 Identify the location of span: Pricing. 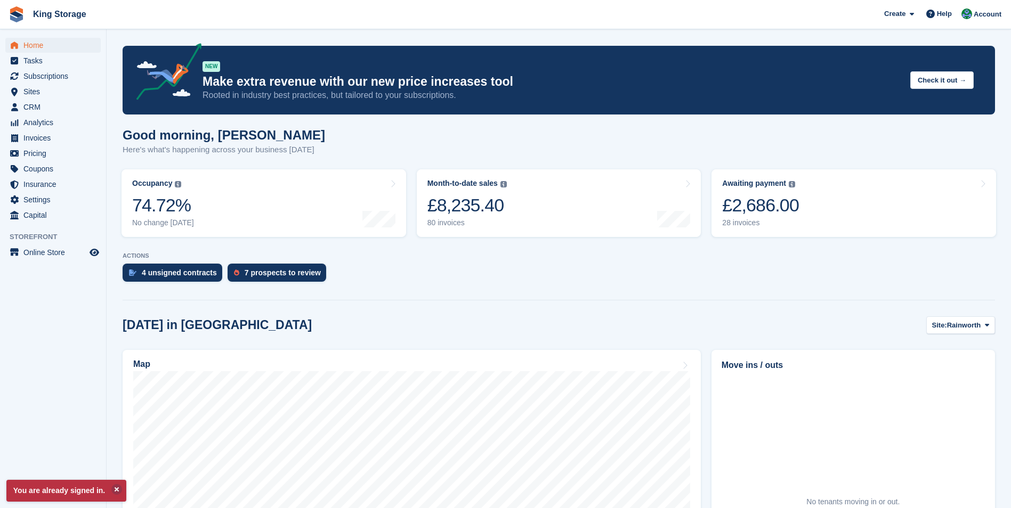
(55, 153).